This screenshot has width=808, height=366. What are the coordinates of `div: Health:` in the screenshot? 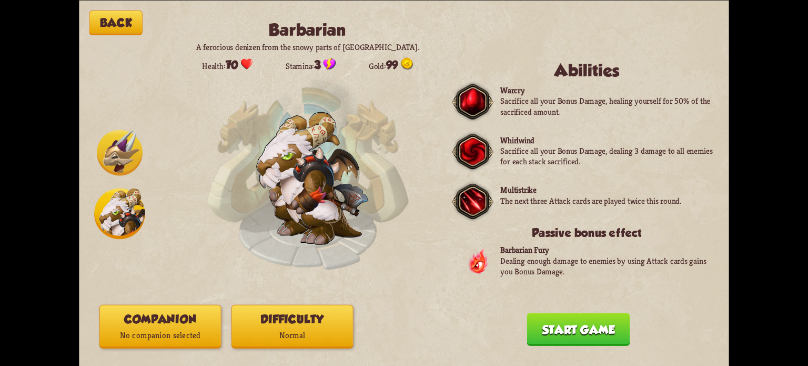 It's located at (227, 64).